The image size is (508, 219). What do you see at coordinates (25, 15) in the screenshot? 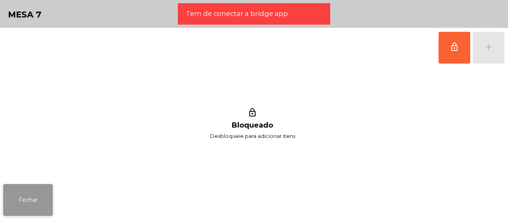
I see `h4: Mesa 7` at bounding box center [25, 15].